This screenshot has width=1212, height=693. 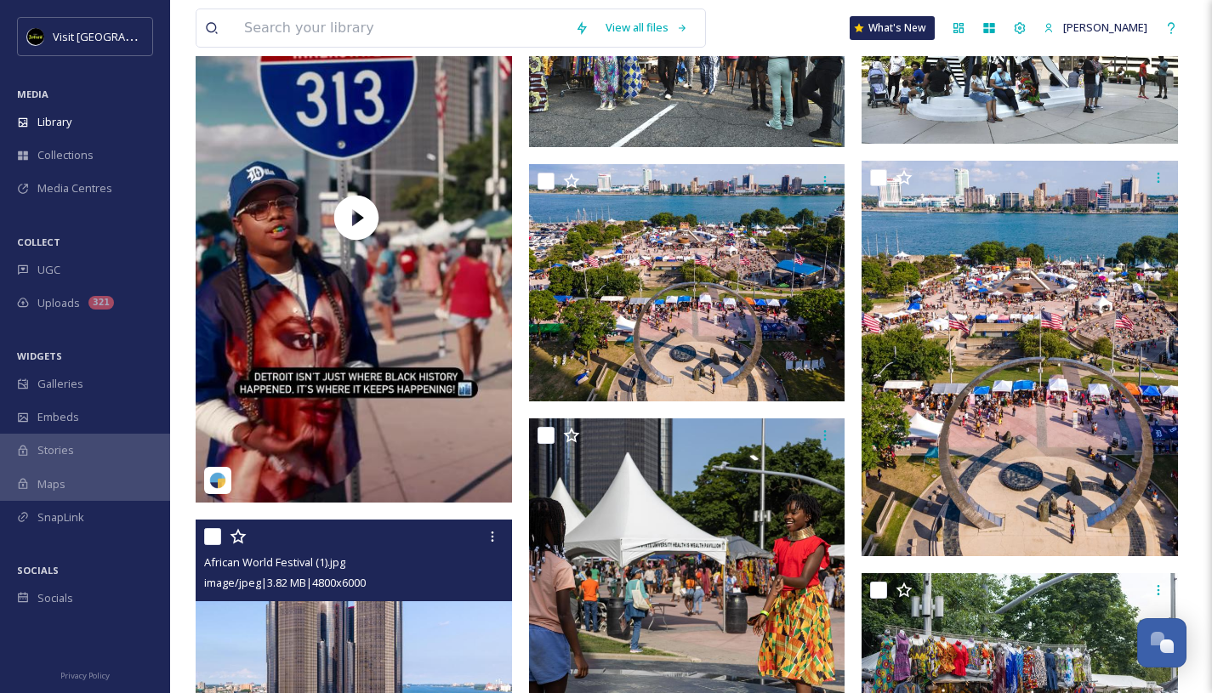 What do you see at coordinates (85, 675) in the screenshot?
I see `a: Privacy Policy` at bounding box center [85, 675].